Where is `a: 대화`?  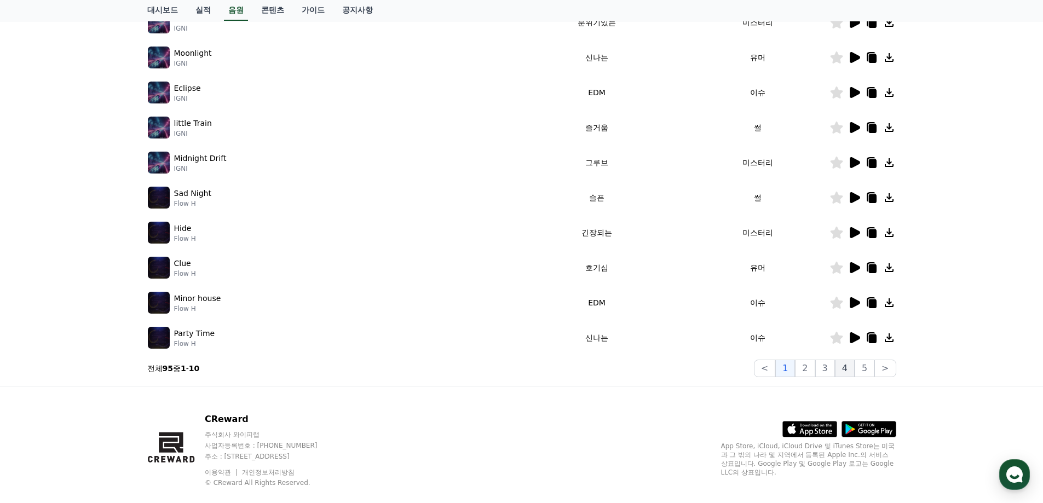
a: 대화 is located at coordinates (107, 361).